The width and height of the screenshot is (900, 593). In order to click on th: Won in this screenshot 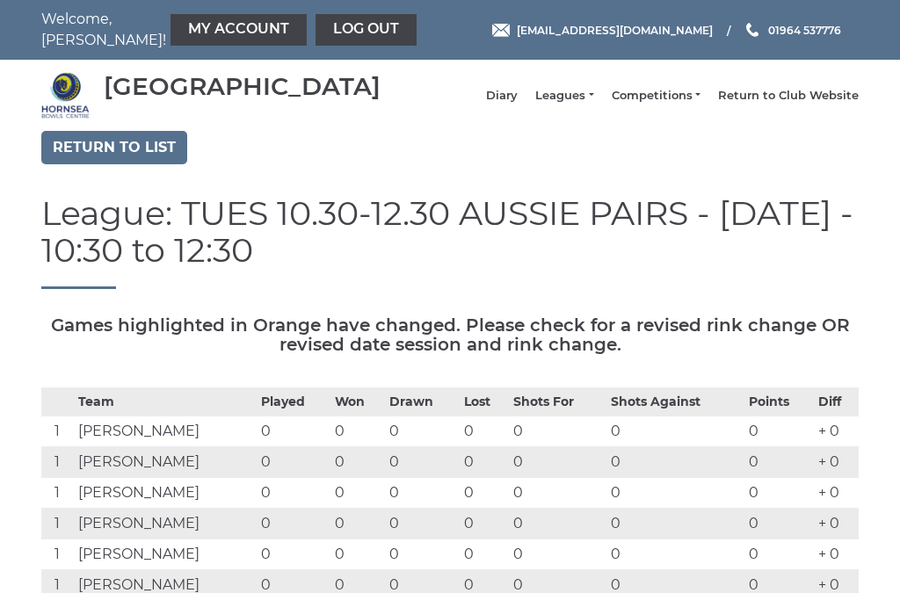, I will do `click(358, 402)`.